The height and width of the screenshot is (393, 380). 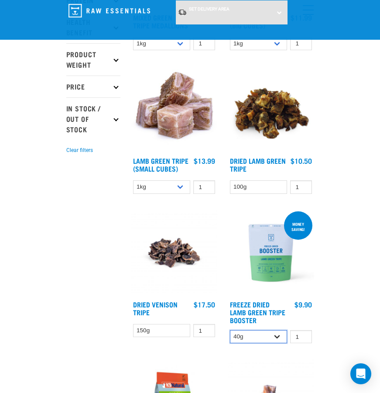 I want to click on a: Freeze Dried Lamb Green Tripe Booster, so click(x=258, y=312).